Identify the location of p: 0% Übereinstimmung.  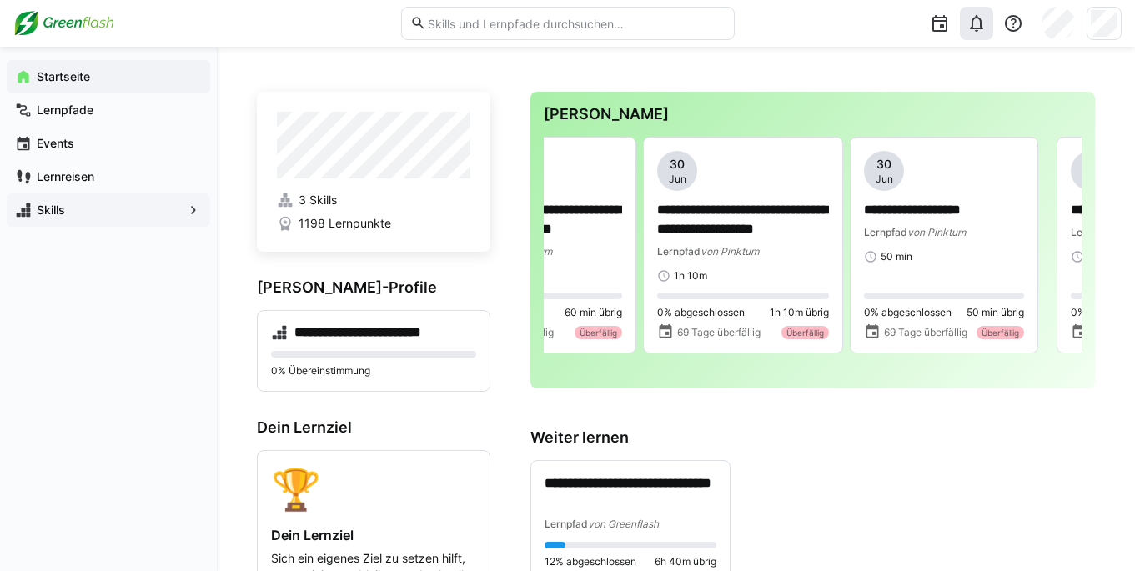
(374, 371).